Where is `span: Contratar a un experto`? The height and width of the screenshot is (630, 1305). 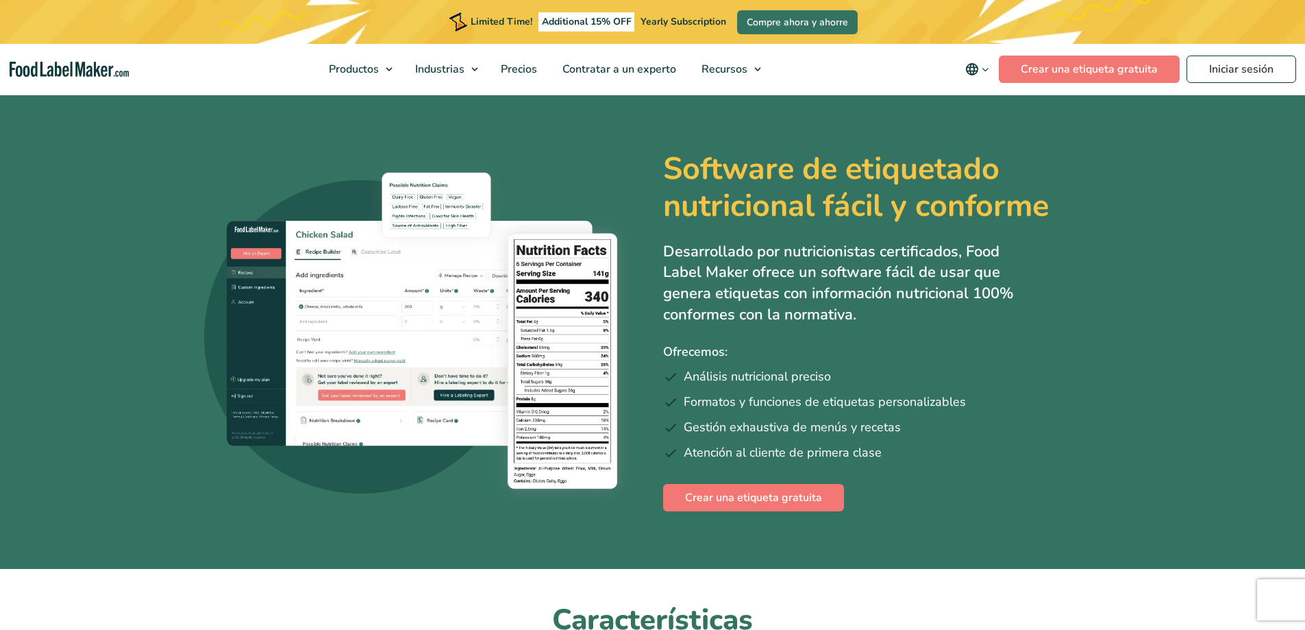
span: Contratar a un experto is located at coordinates (618, 69).